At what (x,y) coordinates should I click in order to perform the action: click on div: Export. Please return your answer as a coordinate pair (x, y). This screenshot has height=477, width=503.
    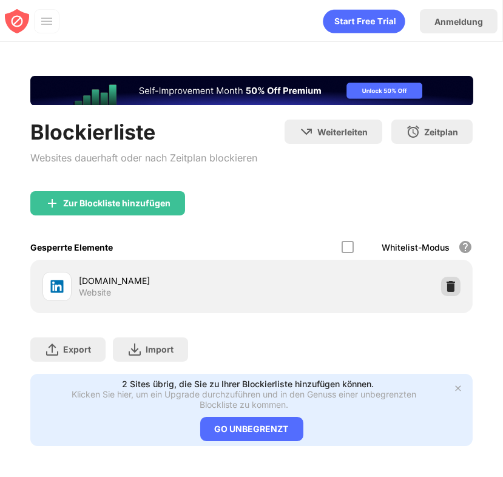
    Looking at the image, I should click on (77, 349).